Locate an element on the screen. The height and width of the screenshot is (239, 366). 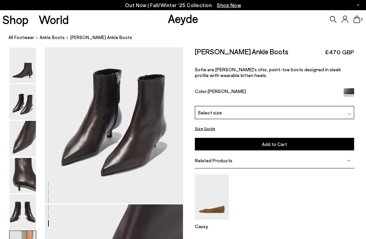
img: Sofie Leather Ankle Boots - Image 2 is located at coordinates (23, 102).